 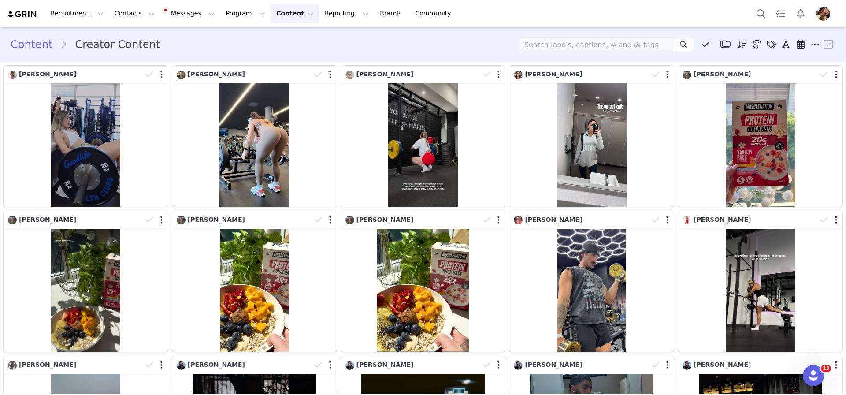 I want to click on a: Brands, so click(x=392, y=13).